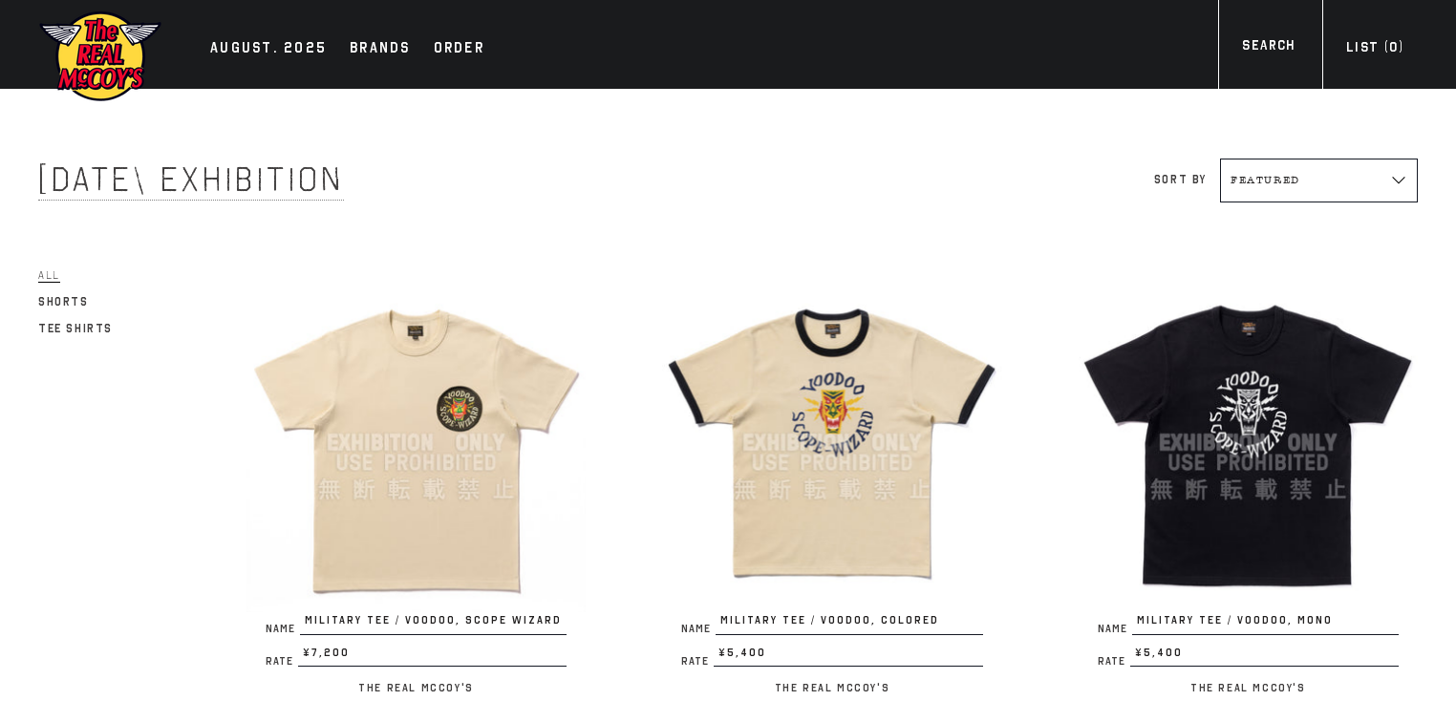  What do you see at coordinates (848, 624) in the screenshot?
I see `span: MILITARY TEE / VOODOO, COLORED` at bounding box center [848, 624].